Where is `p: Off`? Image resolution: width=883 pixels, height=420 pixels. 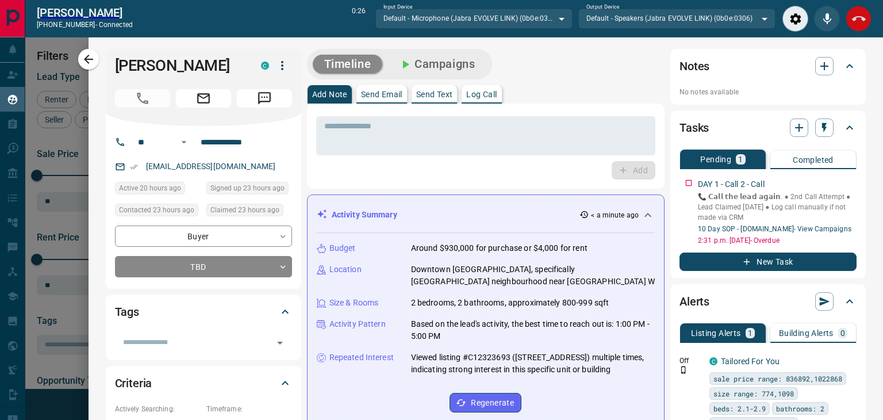
p: Off is located at coordinates (691, 360).